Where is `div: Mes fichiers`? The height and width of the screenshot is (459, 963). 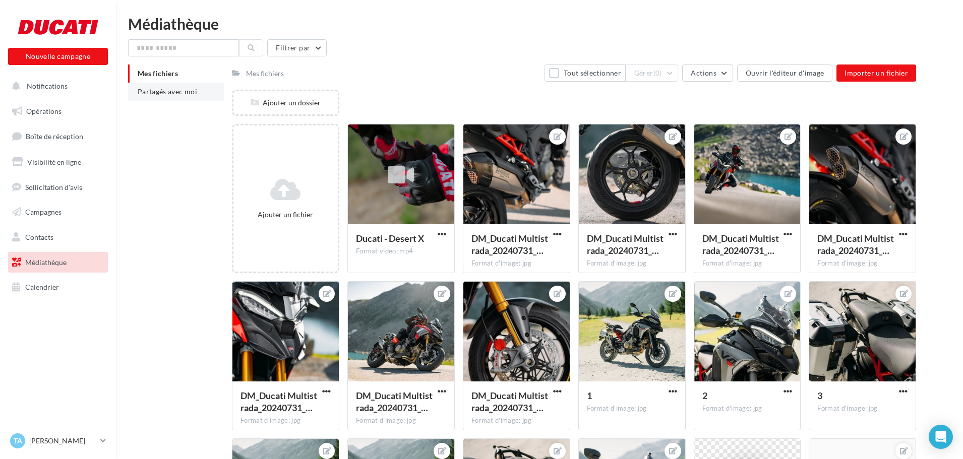
div: Mes fichiers is located at coordinates (265, 74).